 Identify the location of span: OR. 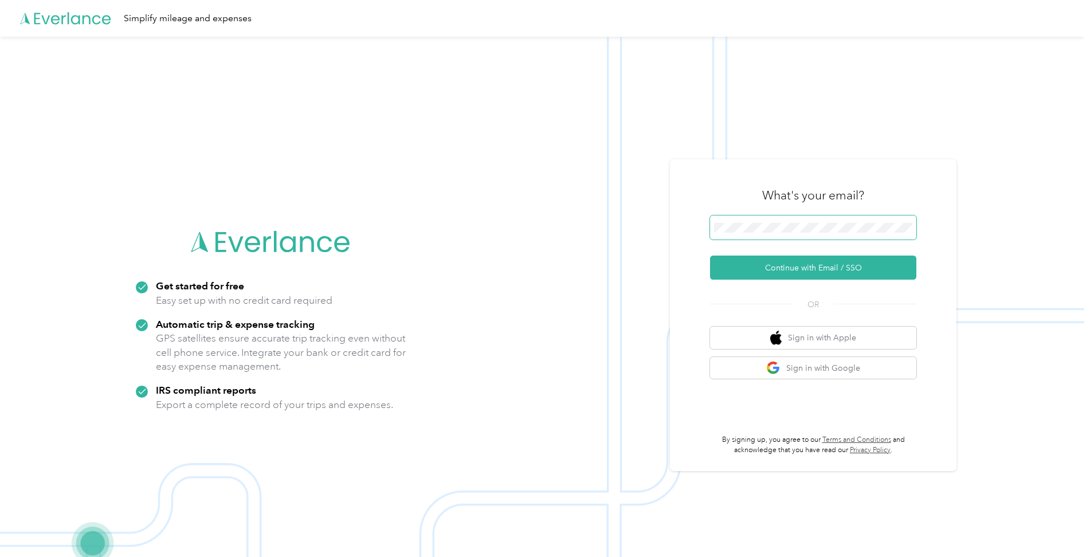
(813, 304).